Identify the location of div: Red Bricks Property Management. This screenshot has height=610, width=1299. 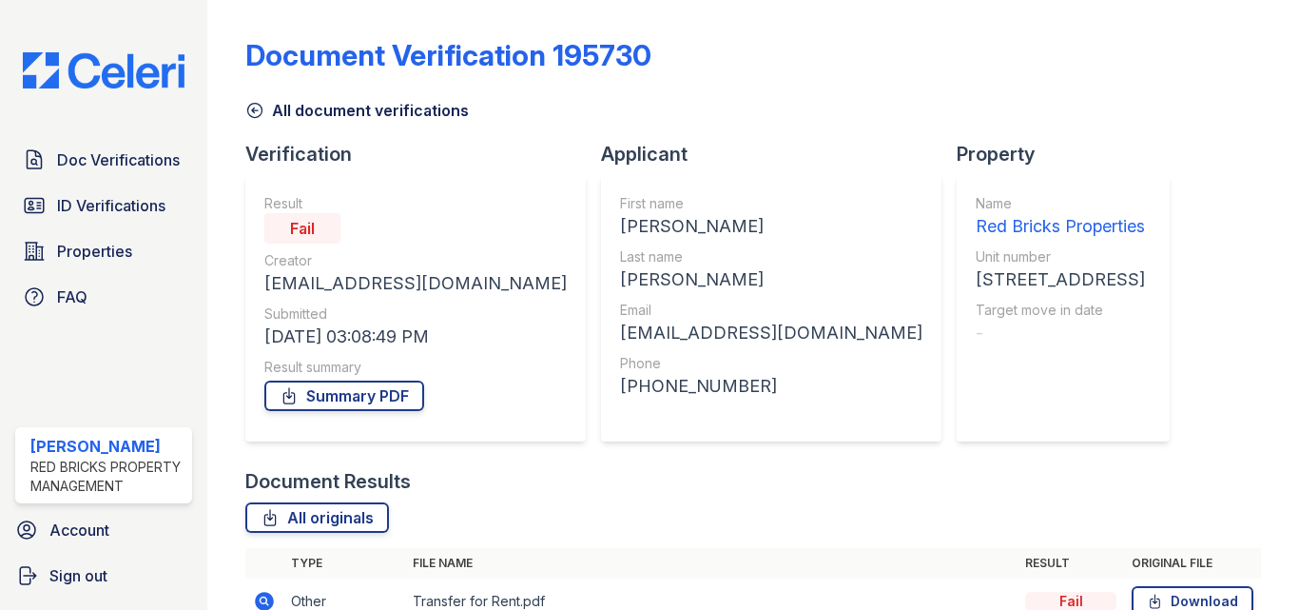
(107, 477).